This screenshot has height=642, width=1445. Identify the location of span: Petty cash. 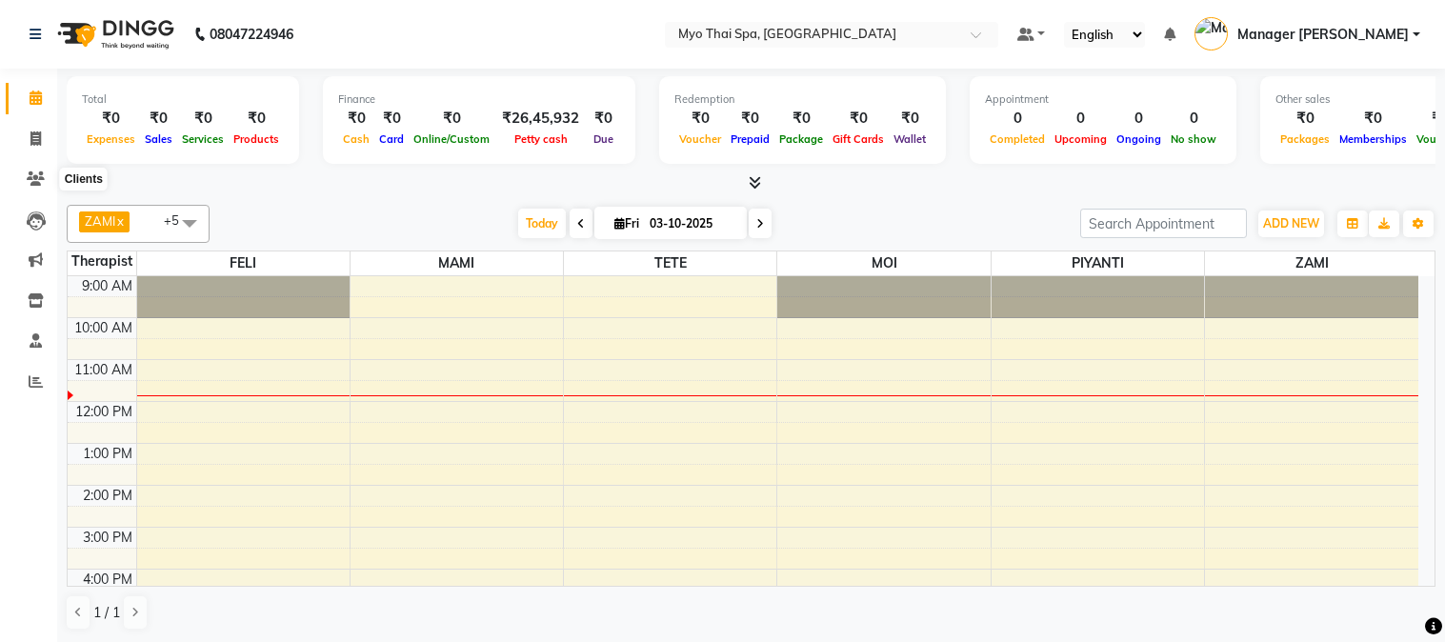
(541, 139).